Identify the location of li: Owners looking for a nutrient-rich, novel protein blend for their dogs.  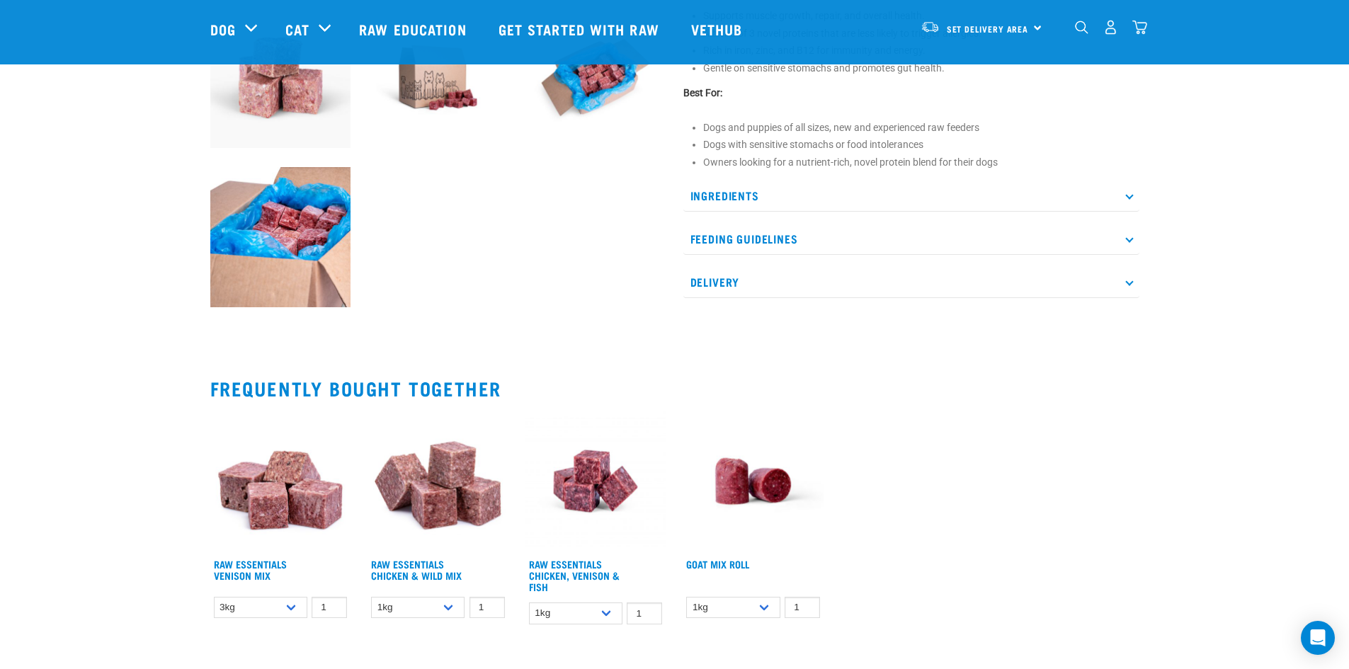
(921, 162).